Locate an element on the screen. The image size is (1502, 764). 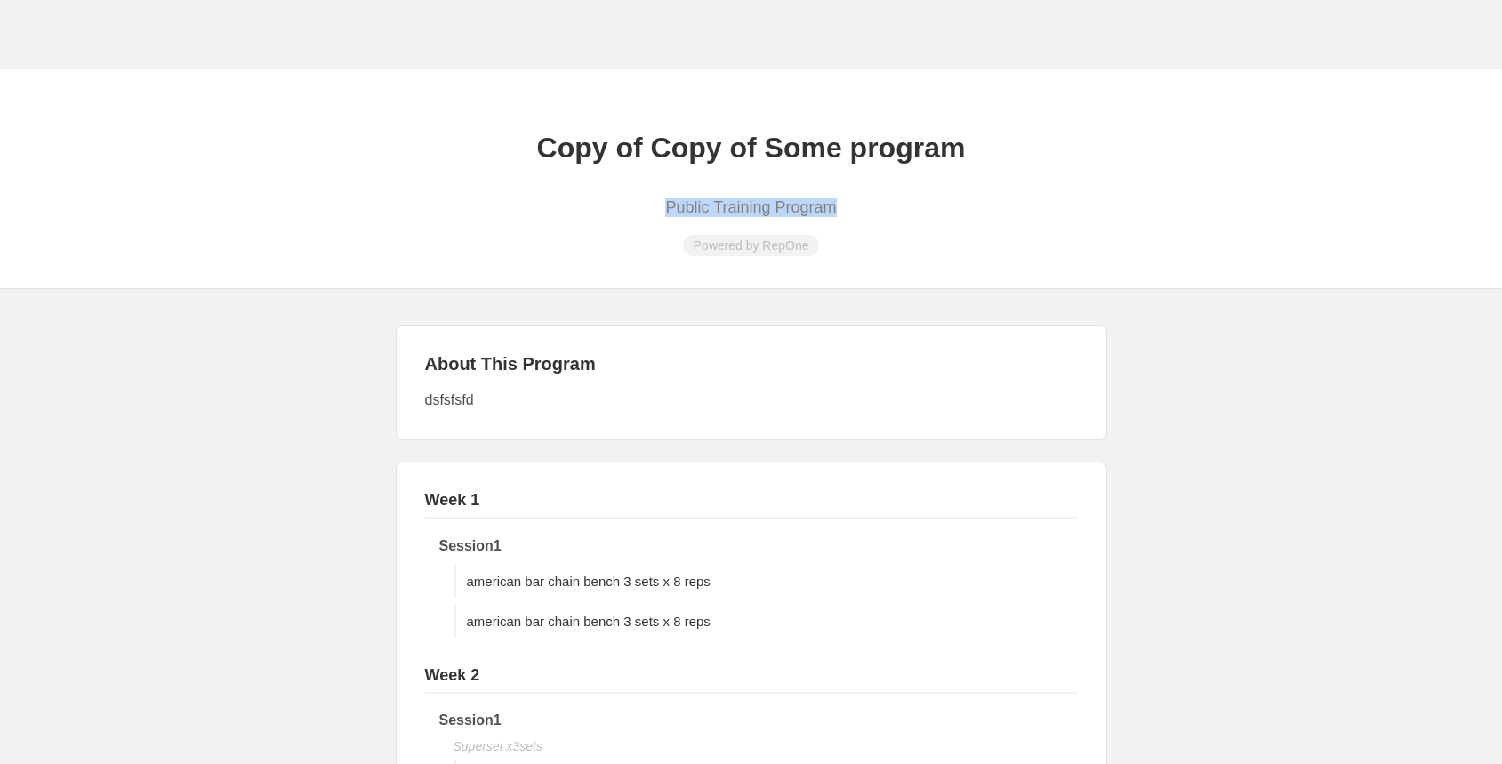
h1: Copy of Copy of Some program is located at coordinates (751, 148).